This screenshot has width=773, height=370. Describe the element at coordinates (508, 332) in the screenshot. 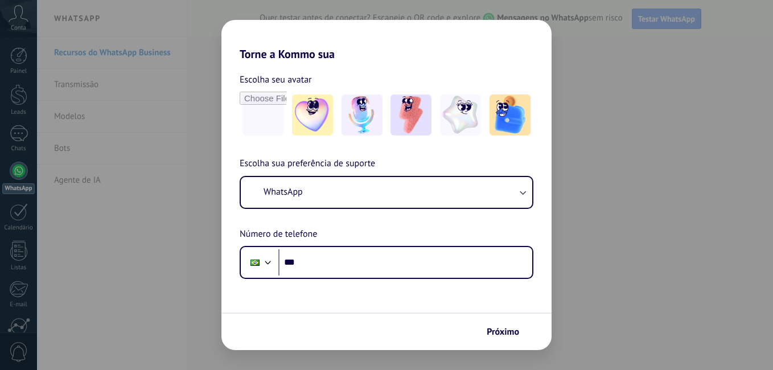

I see `button: Próximo` at that location.